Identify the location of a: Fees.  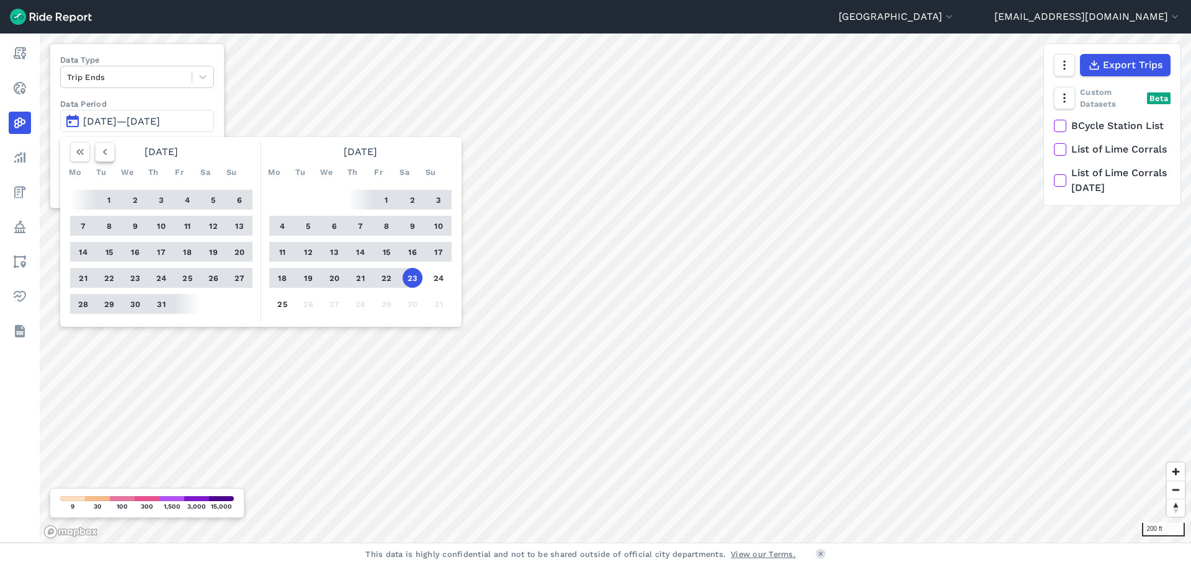
(20, 192).